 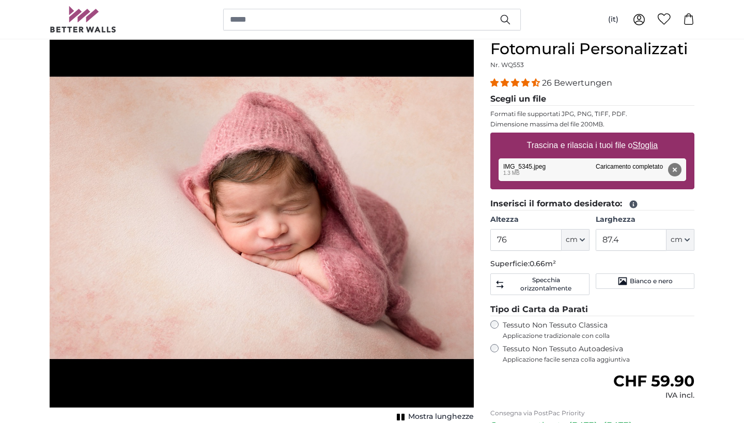 I want to click on button: (it), so click(x=613, y=20).